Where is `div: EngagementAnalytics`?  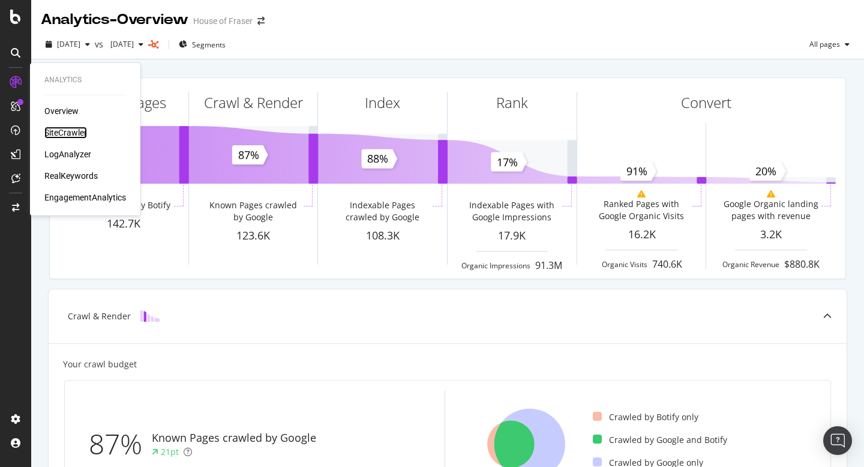 div: EngagementAnalytics is located at coordinates (85, 197).